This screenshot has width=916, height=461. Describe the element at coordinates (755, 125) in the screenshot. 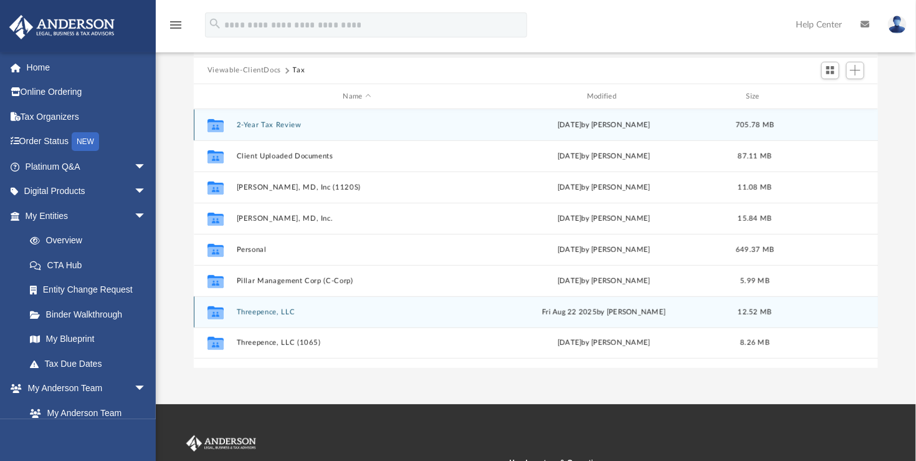

I see `span: 705.78 MB` at that location.